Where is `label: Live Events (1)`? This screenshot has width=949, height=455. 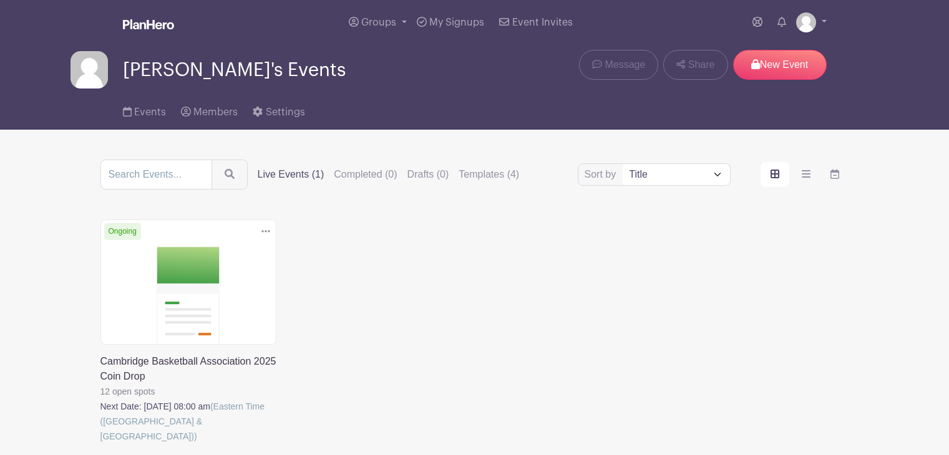
label: Live Events (1) is located at coordinates (291, 175).